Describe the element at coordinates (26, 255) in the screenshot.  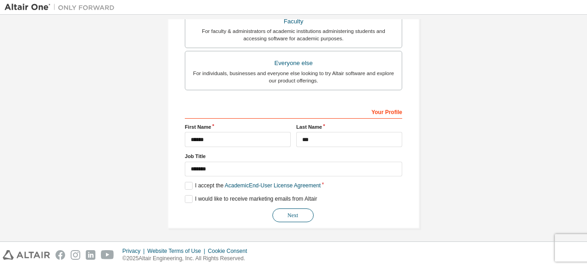
I see `img: altair_logo.svg` at that location.